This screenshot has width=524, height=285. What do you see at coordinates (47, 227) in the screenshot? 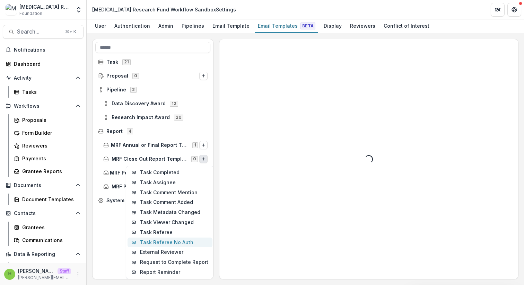
I see `a: Grantees` at bounding box center [47, 227].